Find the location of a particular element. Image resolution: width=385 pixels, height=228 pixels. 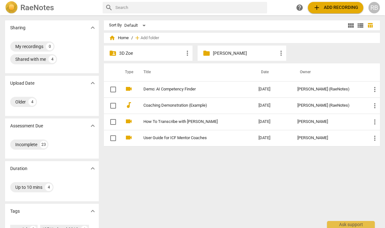

button: Tile view is located at coordinates (351, 25).